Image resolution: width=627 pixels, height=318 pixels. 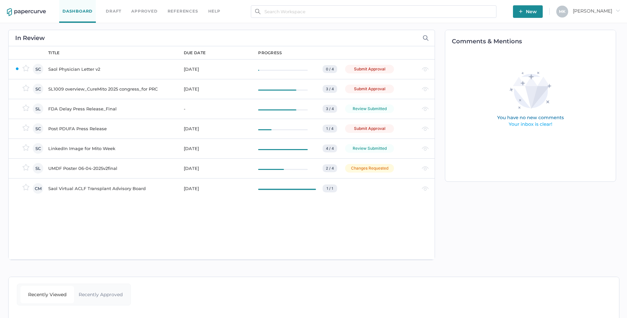 What do you see at coordinates (183, 11) in the screenshot?
I see `a: References` at bounding box center [183, 11].